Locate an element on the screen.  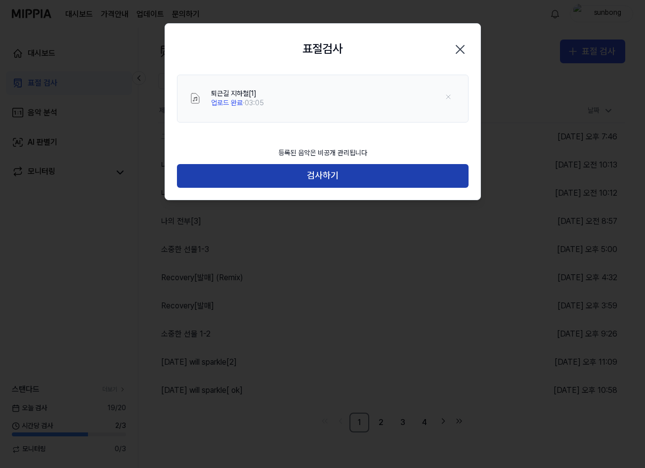
span: 업로드 완료 is located at coordinates (227, 103).